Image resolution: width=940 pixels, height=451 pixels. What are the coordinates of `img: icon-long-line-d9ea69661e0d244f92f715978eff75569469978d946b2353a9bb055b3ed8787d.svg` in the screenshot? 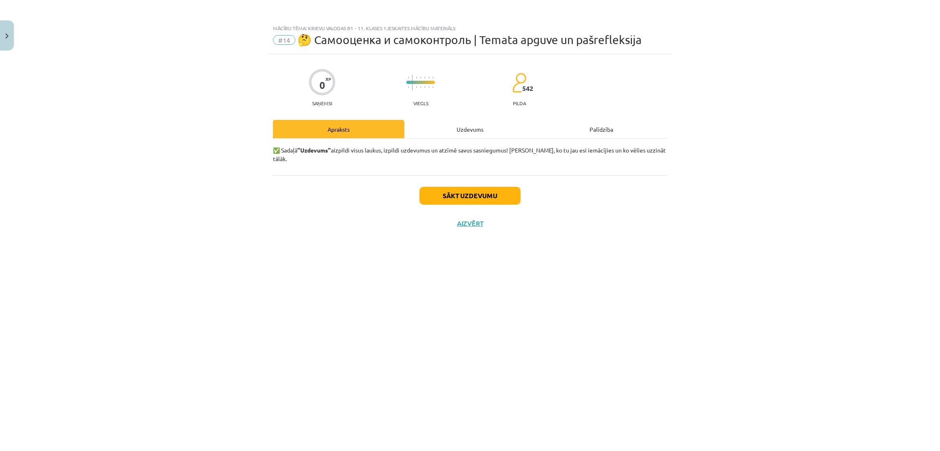 It's located at (412, 82).